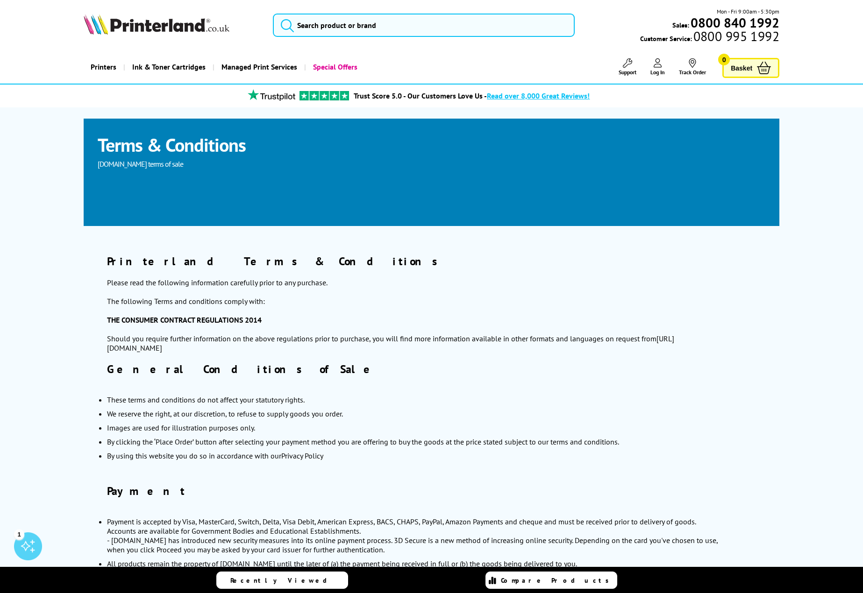 Image resolution: width=863 pixels, height=593 pixels. What do you see at coordinates (103, 67) in the screenshot?
I see `a: Printers` at bounding box center [103, 67].